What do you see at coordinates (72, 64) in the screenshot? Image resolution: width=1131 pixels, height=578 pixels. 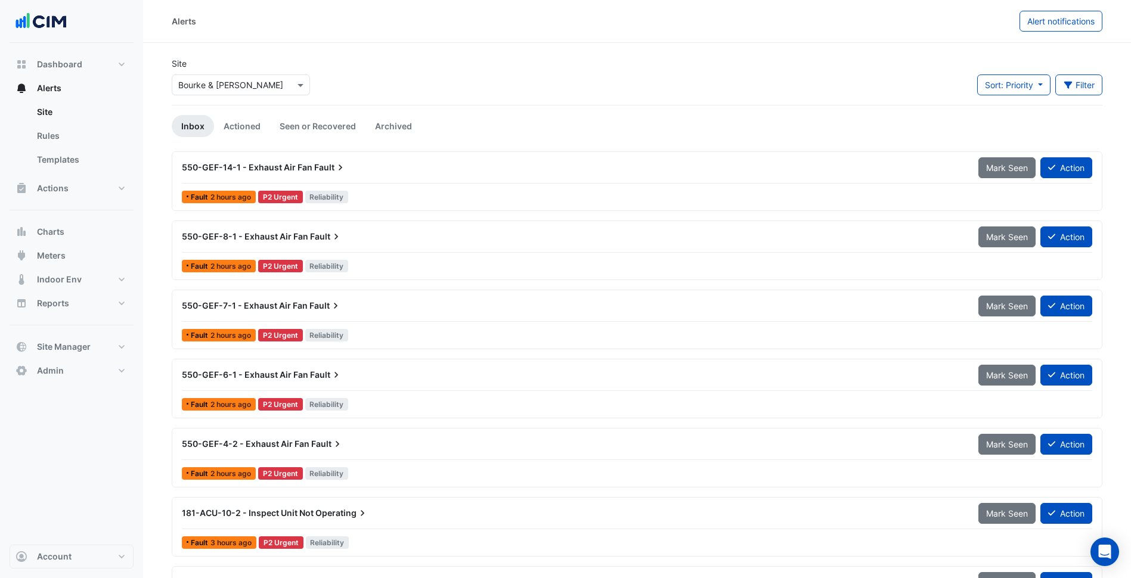 I see `button: Dashboard` at bounding box center [72, 64].